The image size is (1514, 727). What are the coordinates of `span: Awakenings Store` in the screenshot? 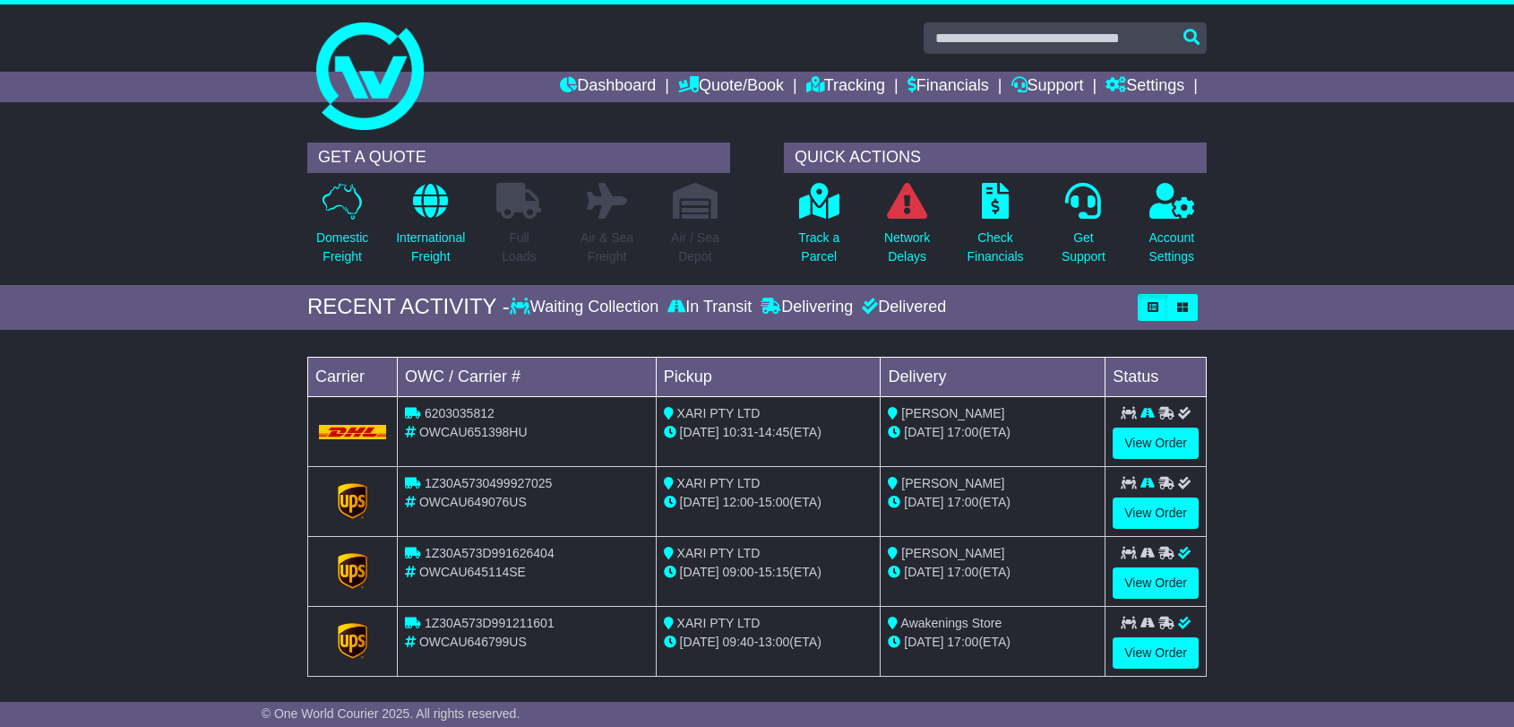 It's located at (951, 623).